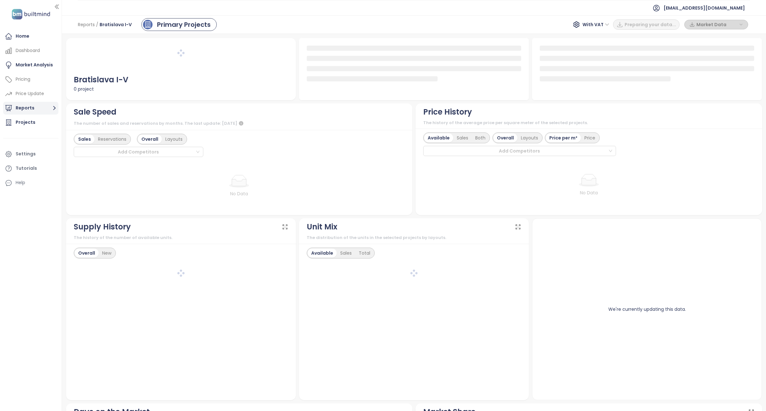 The height and width of the screenshot is (411, 766). What do you see at coordinates (650, 25) in the screenshot?
I see `span: Preparing your data...` at bounding box center [650, 25].